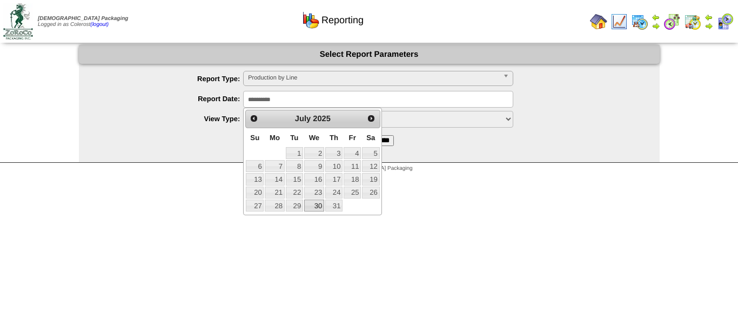 The image size is (738, 324). Describe the element at coordinates (294, 205) in the screenshot. I see `a: 29` at that location.